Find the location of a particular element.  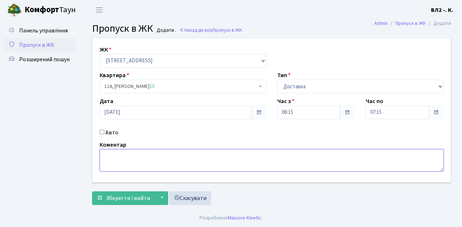

a: Скасувати is located at coordinates (190, 198).